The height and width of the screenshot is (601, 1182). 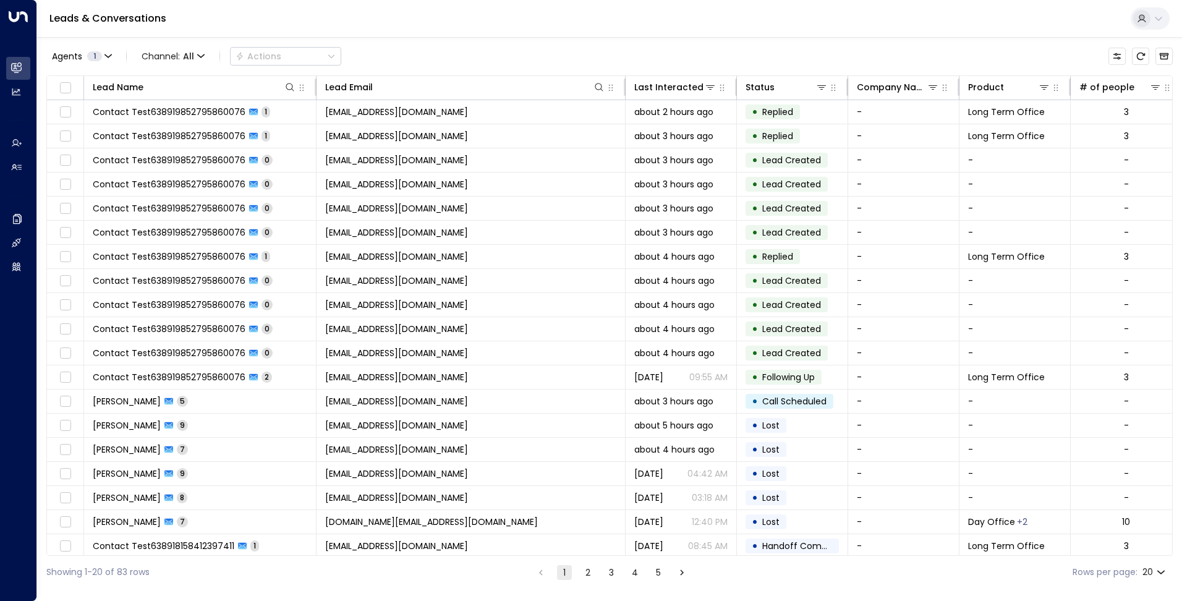 What do you see at coordinates (189, 56) in the screenshot?
I see `span: All` at bounding box center [189, 56].